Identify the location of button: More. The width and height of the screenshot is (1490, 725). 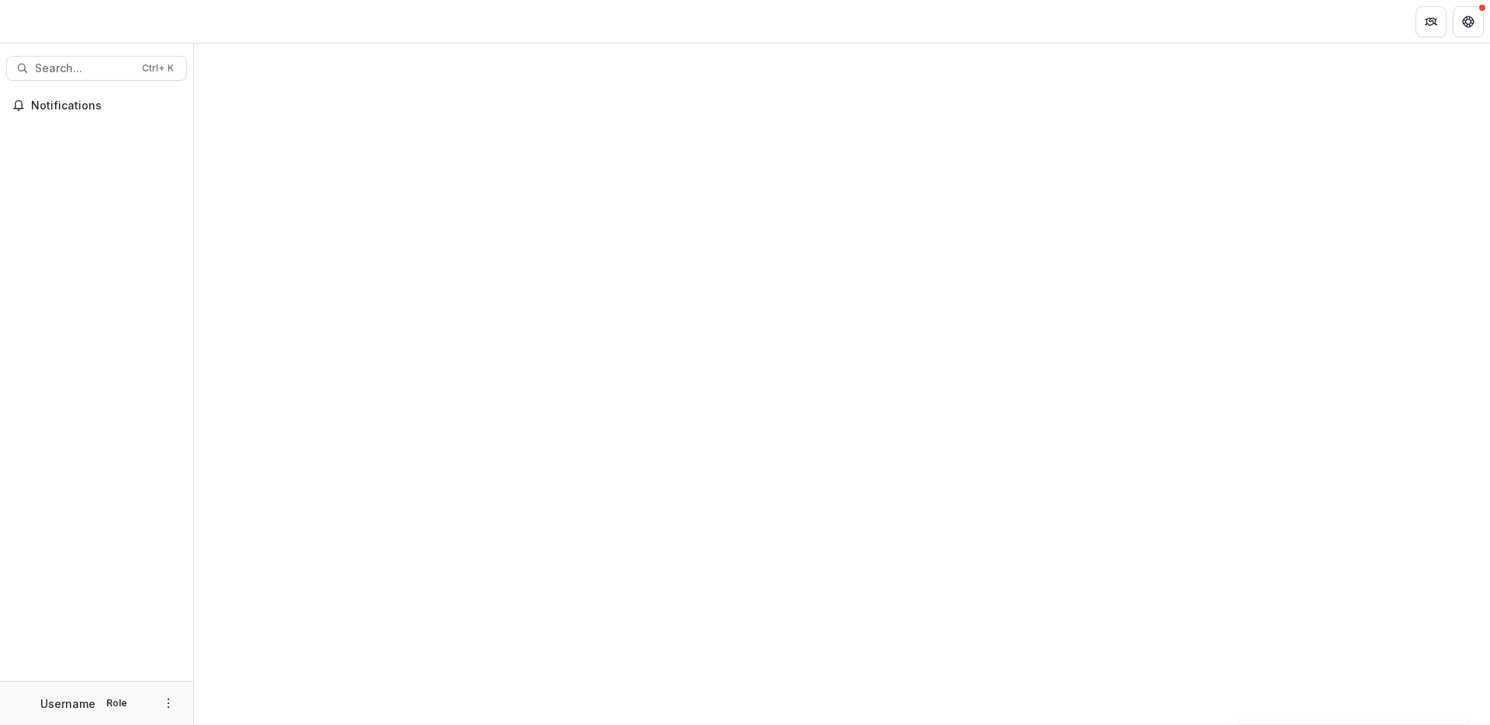
(168, 703).